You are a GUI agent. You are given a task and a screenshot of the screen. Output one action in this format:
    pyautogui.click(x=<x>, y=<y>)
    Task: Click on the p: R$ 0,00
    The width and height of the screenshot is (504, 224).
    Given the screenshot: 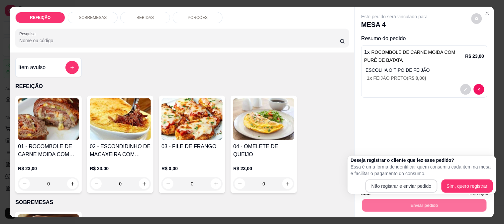 What is the action you would take?
    pyautogui.click(x=192, y=168)
    